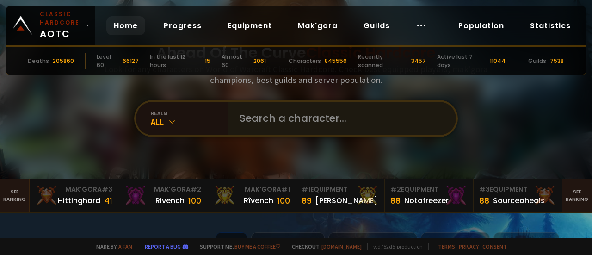 The width and height of the screenshot is (592, 255). What do you see at coordinates (429, 196) in the screenshot?
I see `a: #2Equipment88Notafreezer` at bounding box center [429, 196].